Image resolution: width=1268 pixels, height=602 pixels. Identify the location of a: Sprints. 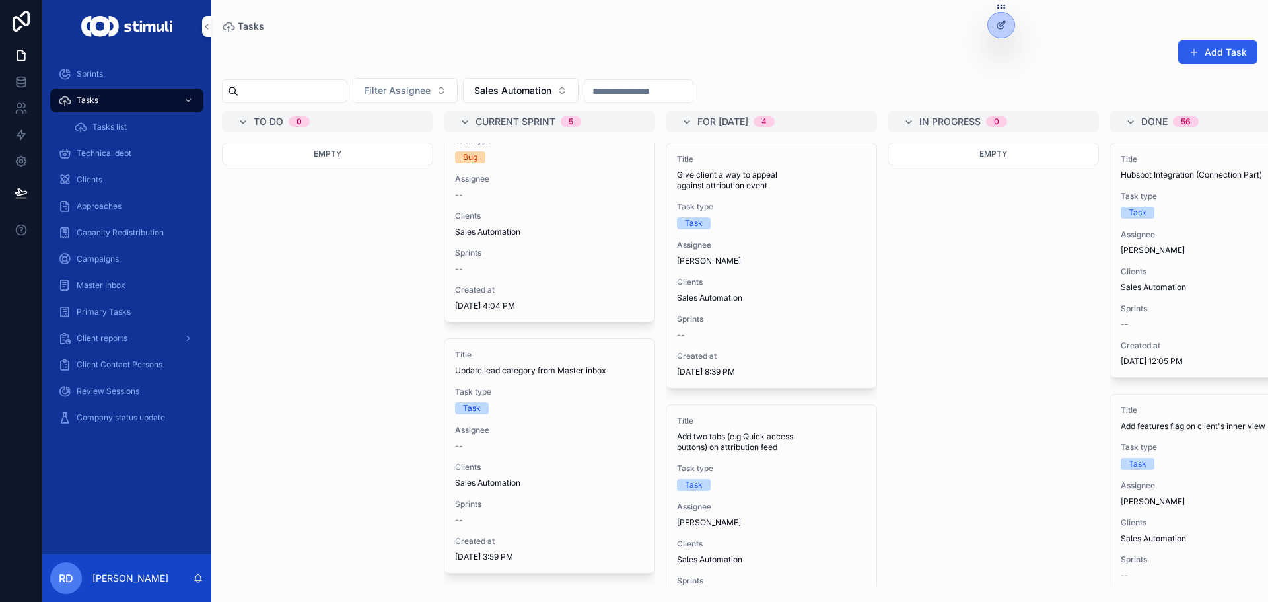
(127, 74).